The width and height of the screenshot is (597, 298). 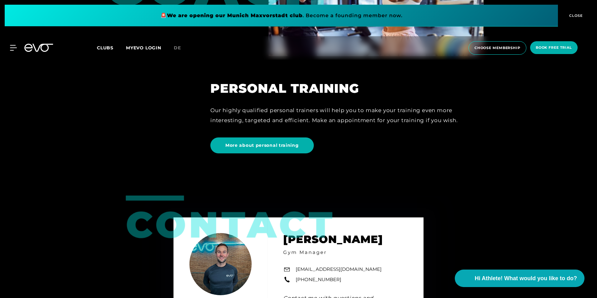 I want to click on a: book free trial, so click(x=553, y=48).